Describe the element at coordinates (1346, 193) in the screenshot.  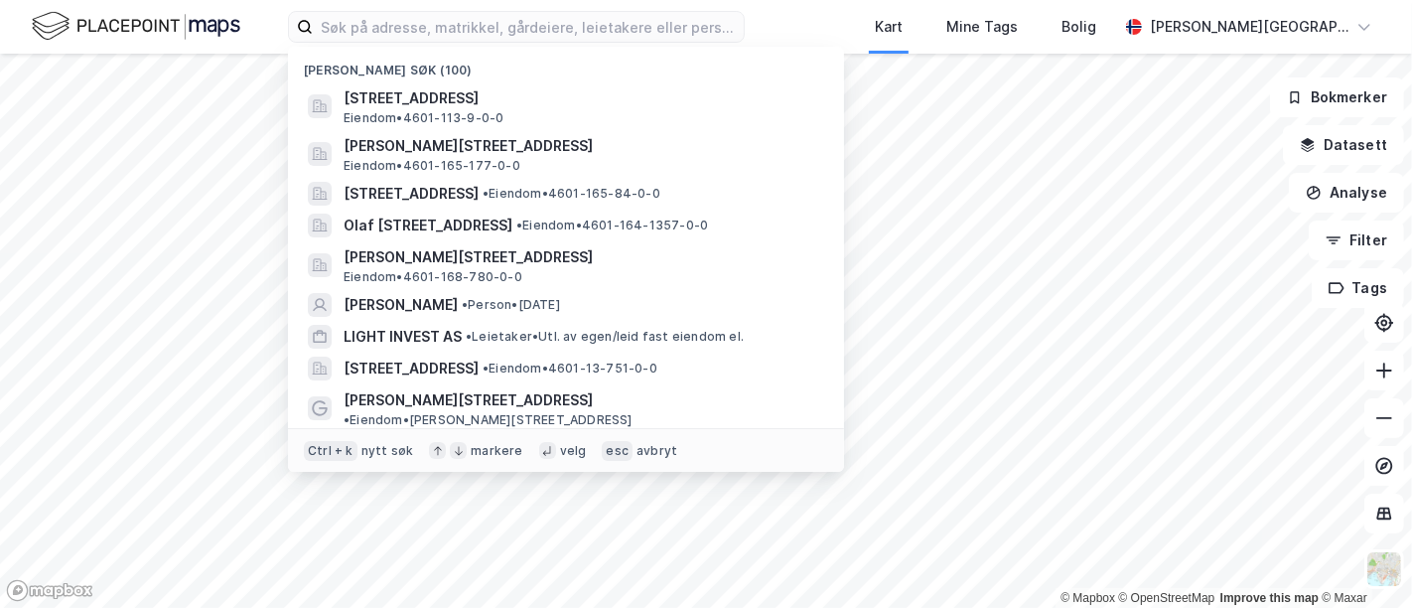
I see `button: Analyse` at that location.